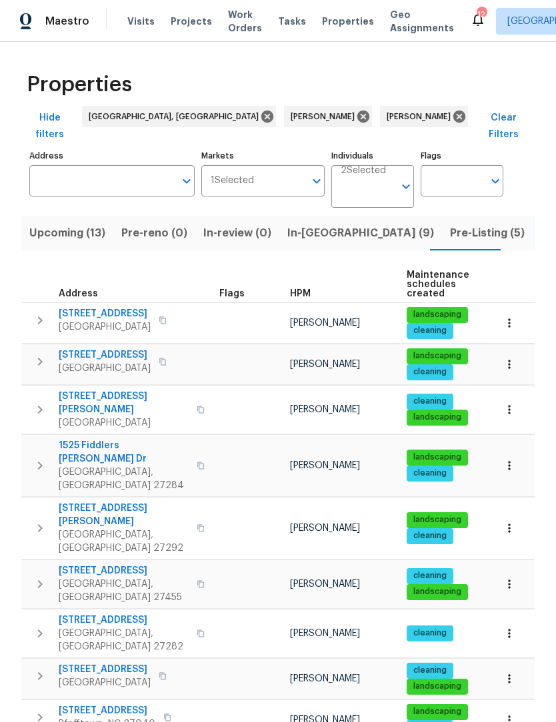 This screenshot has height=722, width=556. Describe the element at coordinates (245, 21) in the screenshot. I see `span: Work Orders` at that location.